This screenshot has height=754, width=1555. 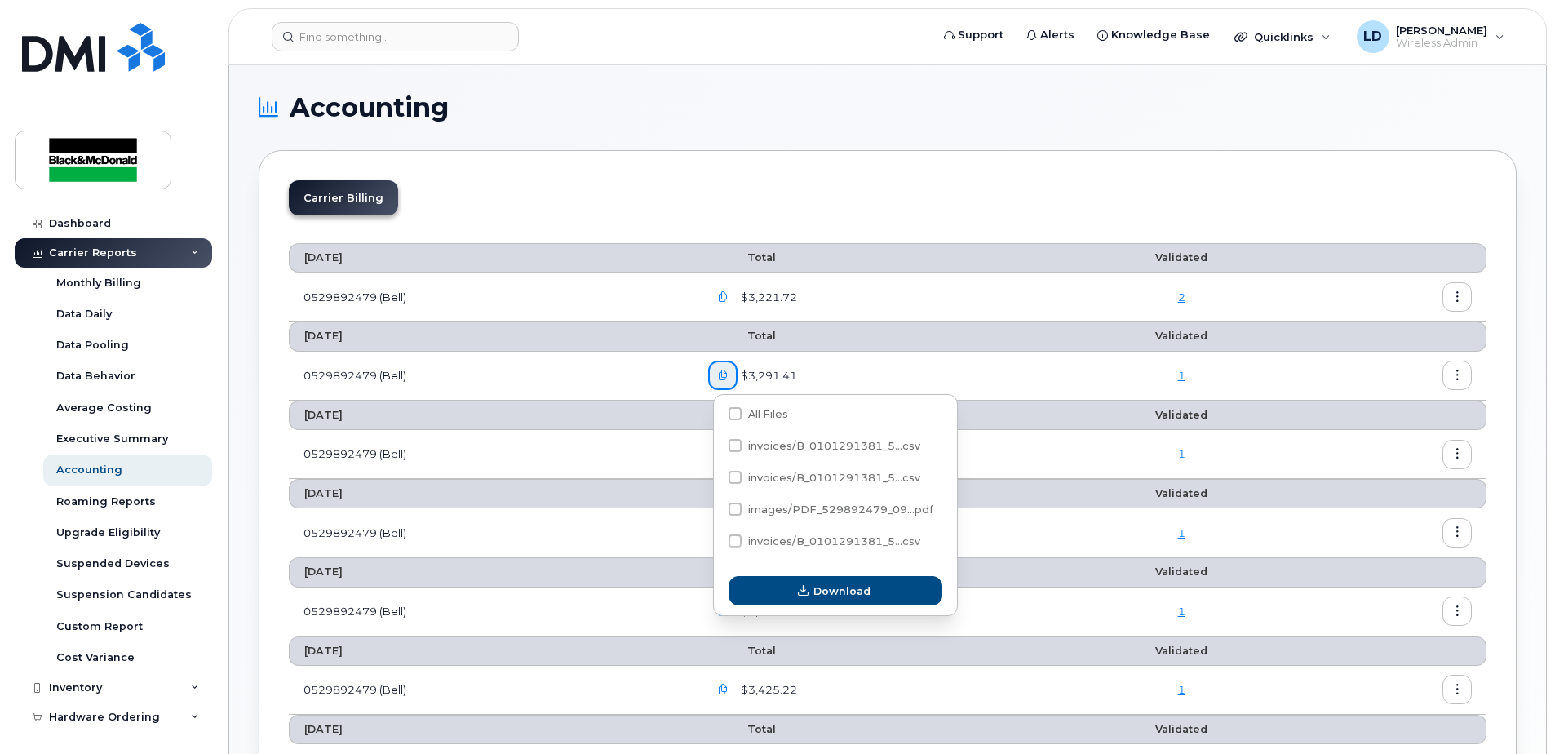 I want to click on span: $3,425.22, so click(x=767, y=689).